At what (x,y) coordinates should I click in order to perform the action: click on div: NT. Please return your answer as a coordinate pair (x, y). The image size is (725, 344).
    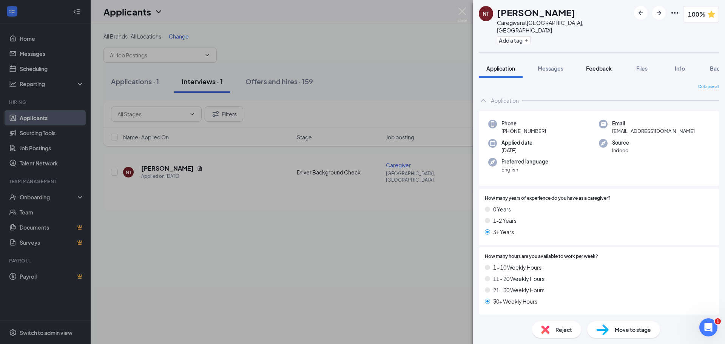
    Looking at the image, I should click on (486, 14).